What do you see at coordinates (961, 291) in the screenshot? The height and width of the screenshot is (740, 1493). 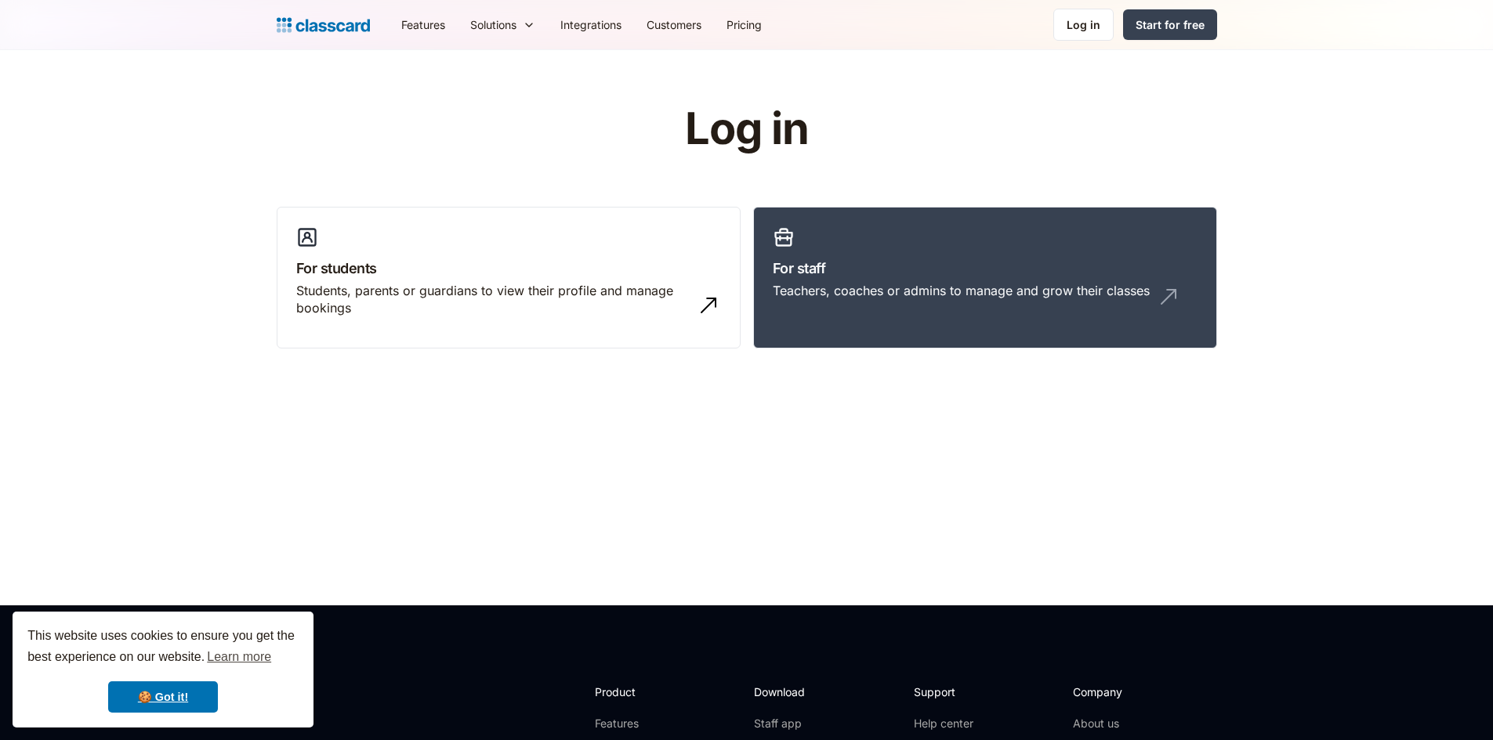 I see `div: Teachers, coaches or admins to manage and grow their classes` at bounding box center [961, 291].